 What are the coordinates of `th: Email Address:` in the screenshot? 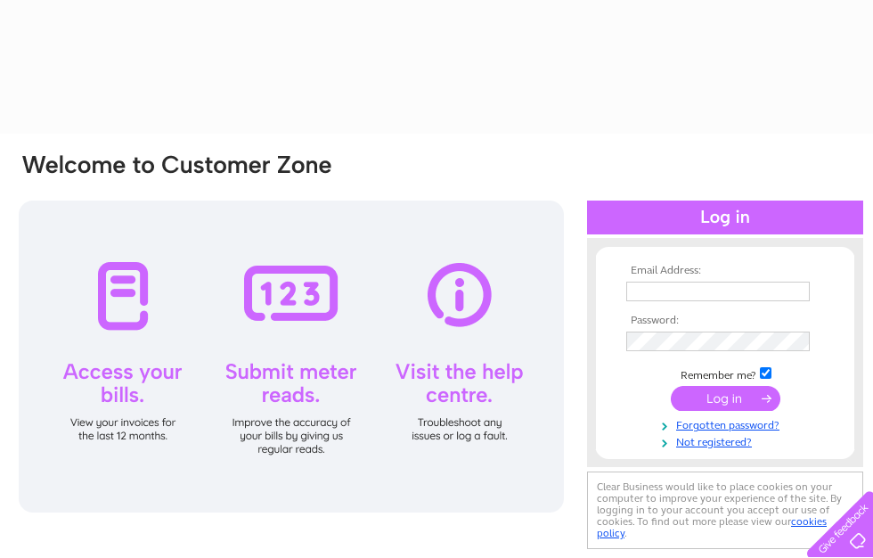 It's located at (725, 271).